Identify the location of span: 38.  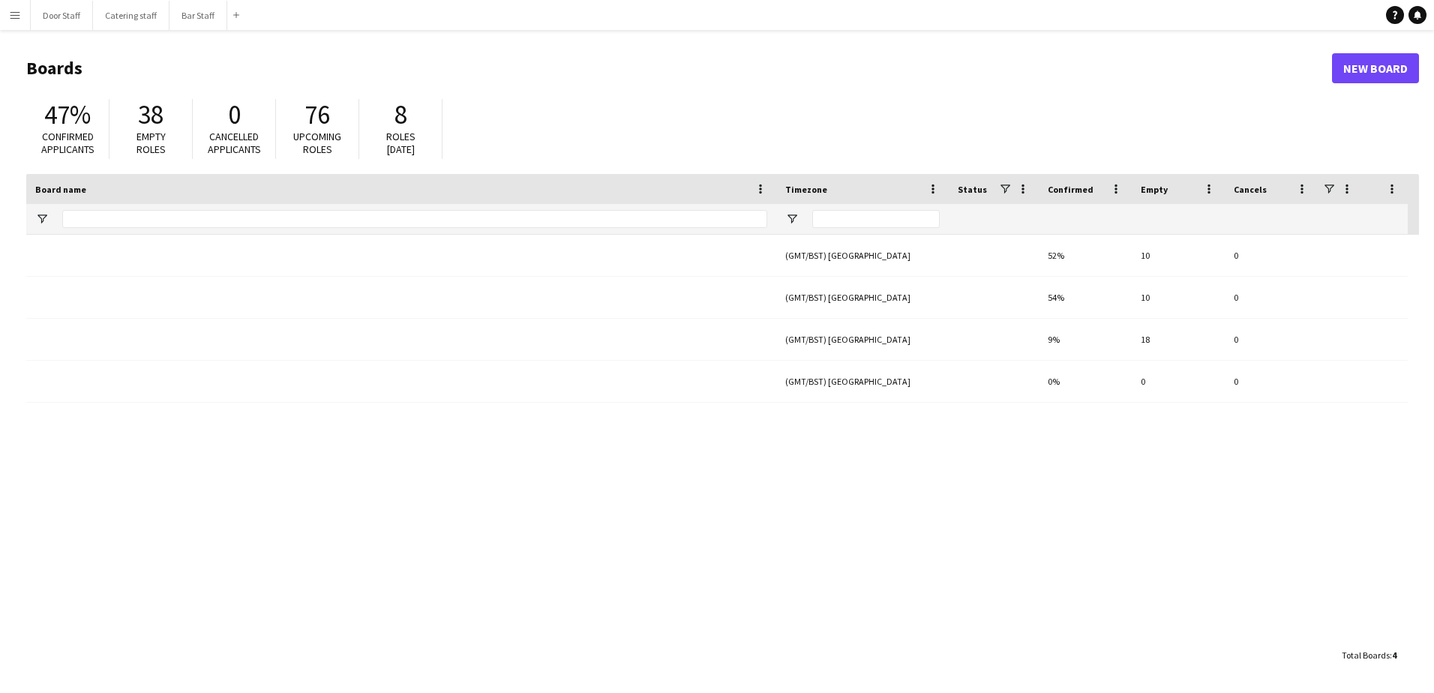
(151, 115).